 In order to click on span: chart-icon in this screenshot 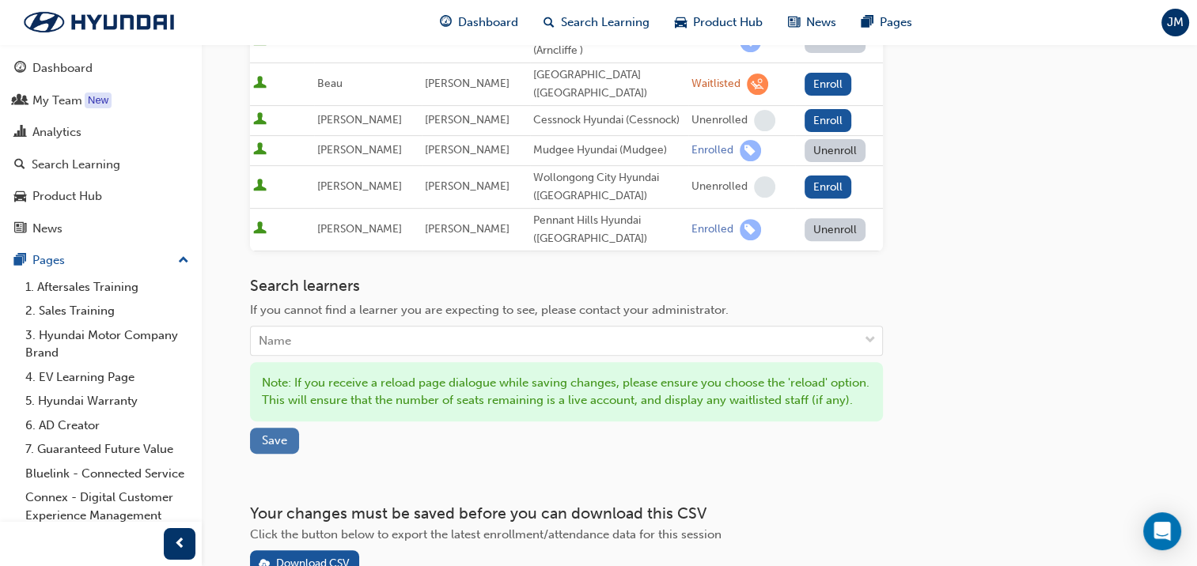, I will do `click(20, 133)`.